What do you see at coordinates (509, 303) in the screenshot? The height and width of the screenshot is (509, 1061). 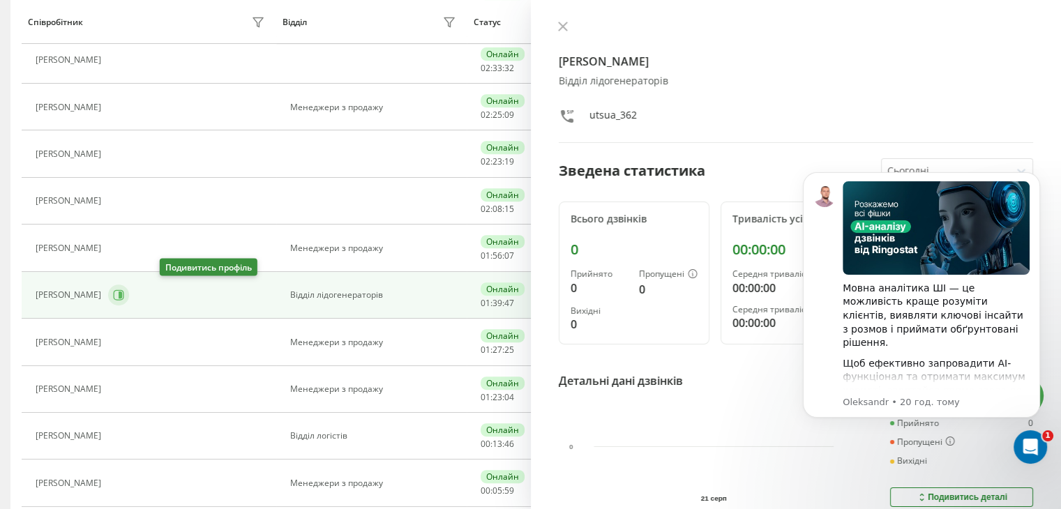 I see `span: 47` at bounding box center [509, 303].